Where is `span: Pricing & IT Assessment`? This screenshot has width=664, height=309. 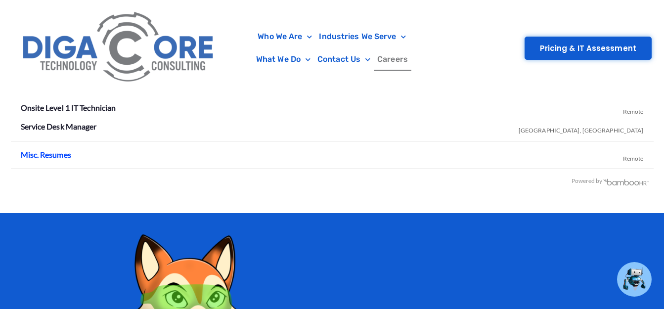
span: Pricing & IT Assessment is located at coordinates (588, 48).